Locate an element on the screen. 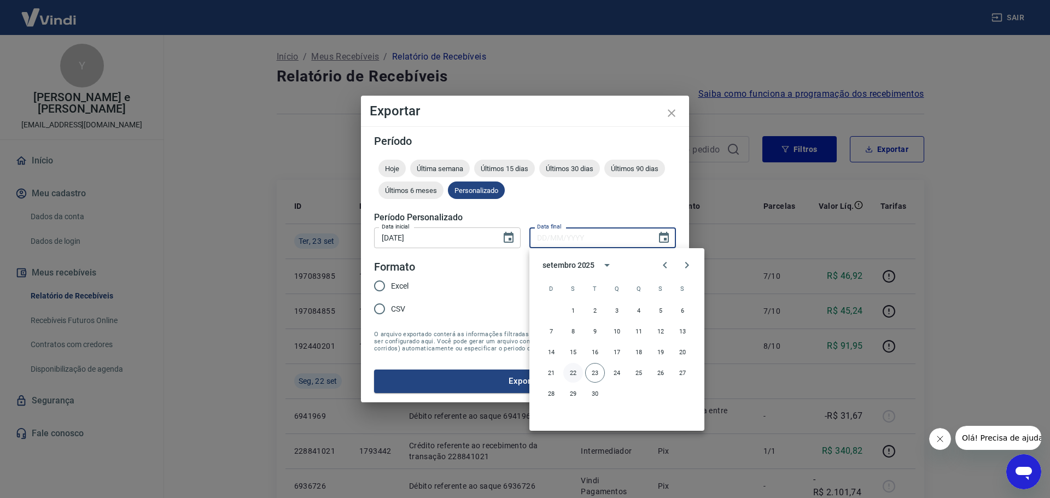  div: Últimos 15 dias is located at coordinates (504, 168).